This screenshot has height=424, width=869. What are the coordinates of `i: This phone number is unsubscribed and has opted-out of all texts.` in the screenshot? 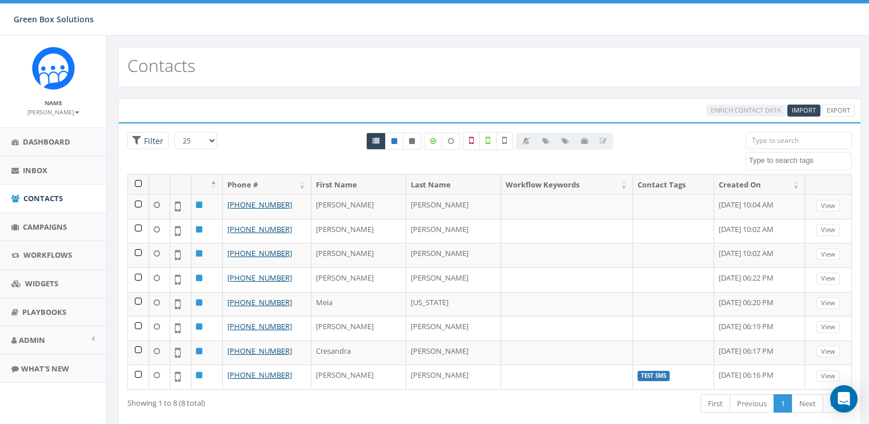 It's located at (412, 141).